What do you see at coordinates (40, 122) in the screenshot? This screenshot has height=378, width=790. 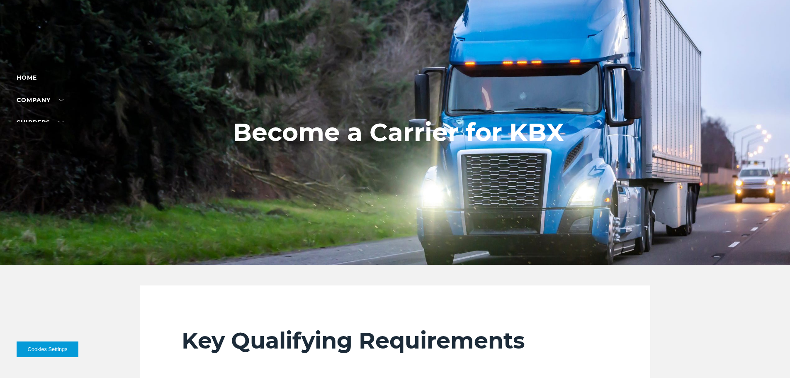 I see `a: SHIPPERS` at bounding box center [40, 122].